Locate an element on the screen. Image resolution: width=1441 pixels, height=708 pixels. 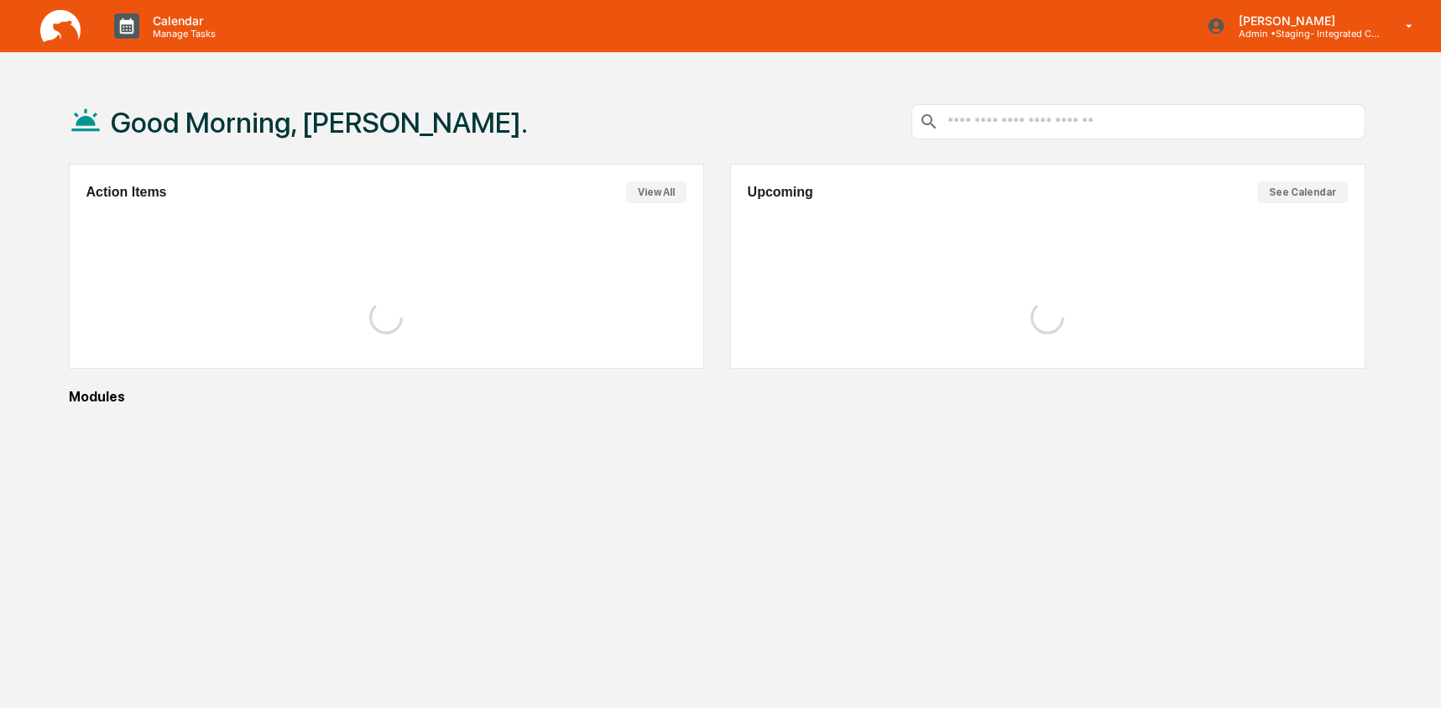
p: Calendar is located at coordinates (181, 20).